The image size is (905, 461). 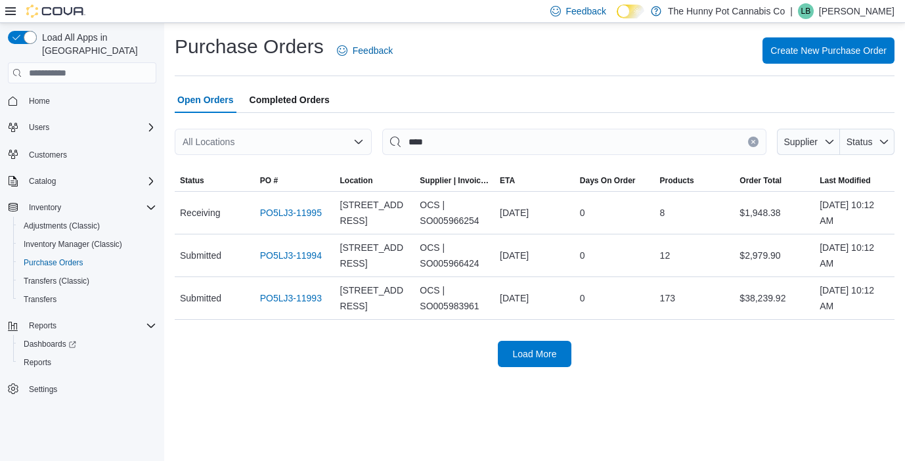 What do you see at coordinates (574, 142) in the screenshot?
I see `input: This is a search bar. After typing your query, hit enter to filter the results lower in the page.` at bounding box center [574, 142].